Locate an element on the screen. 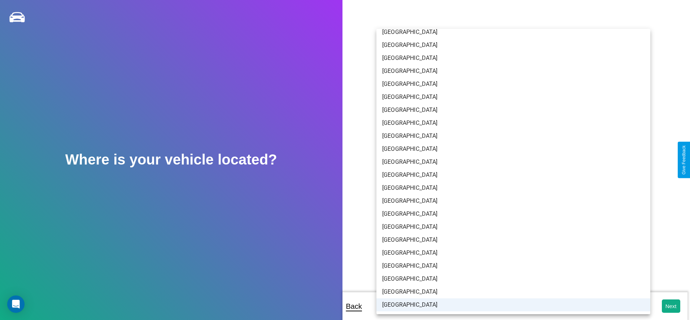  div: Give Feedback is located at coordinates (684, 160).